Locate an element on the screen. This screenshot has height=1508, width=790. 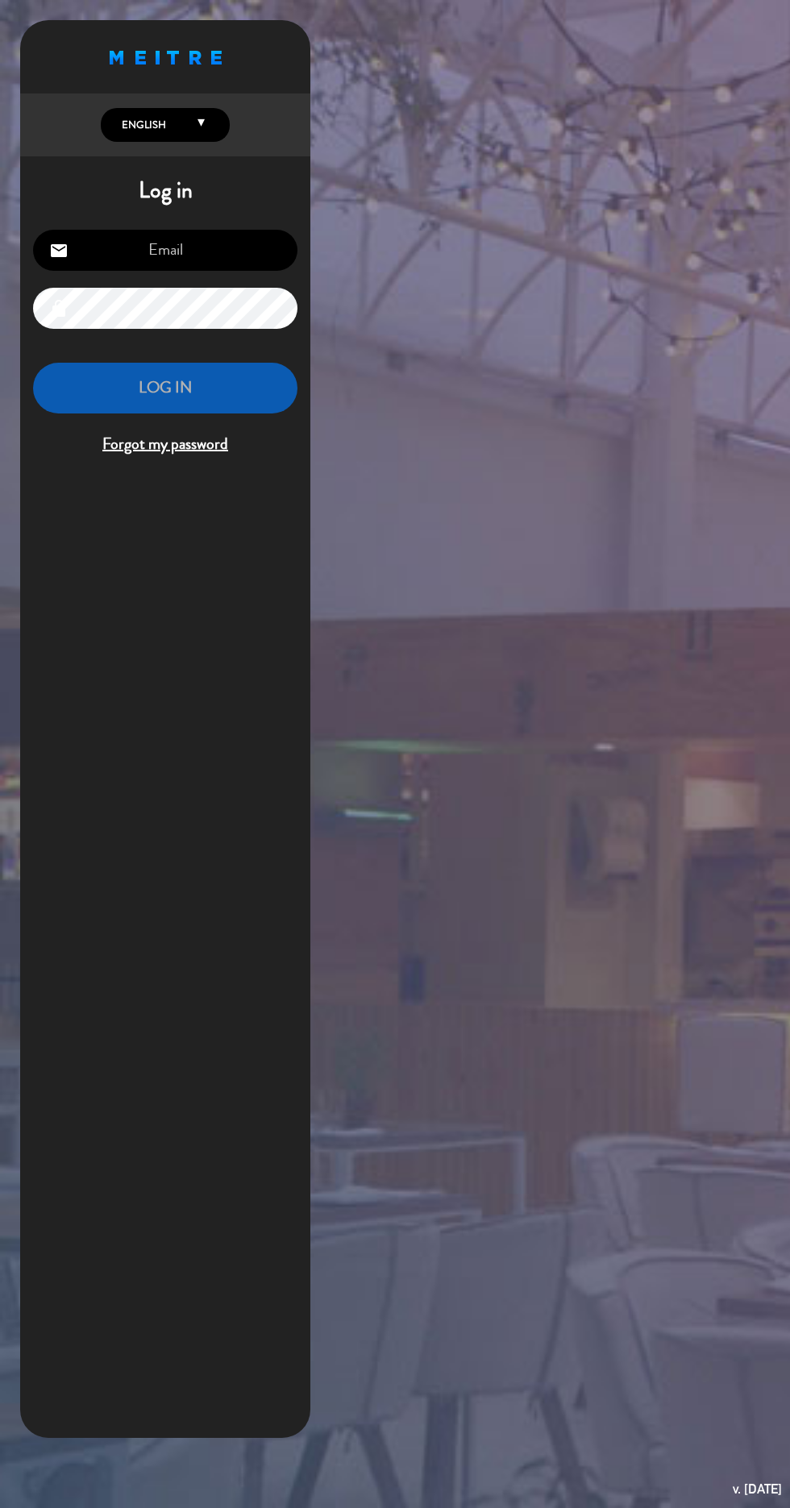
span: Forgot my password is located at coordinates (165, 444).